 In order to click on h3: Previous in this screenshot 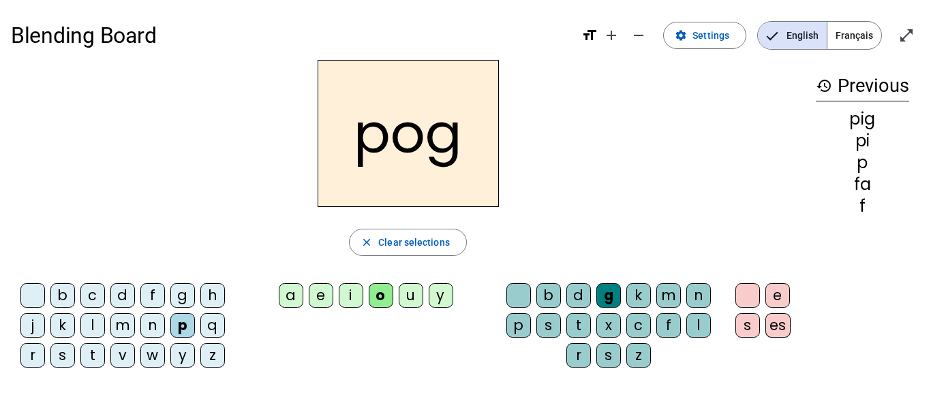, I will do `click(862, 86)`.